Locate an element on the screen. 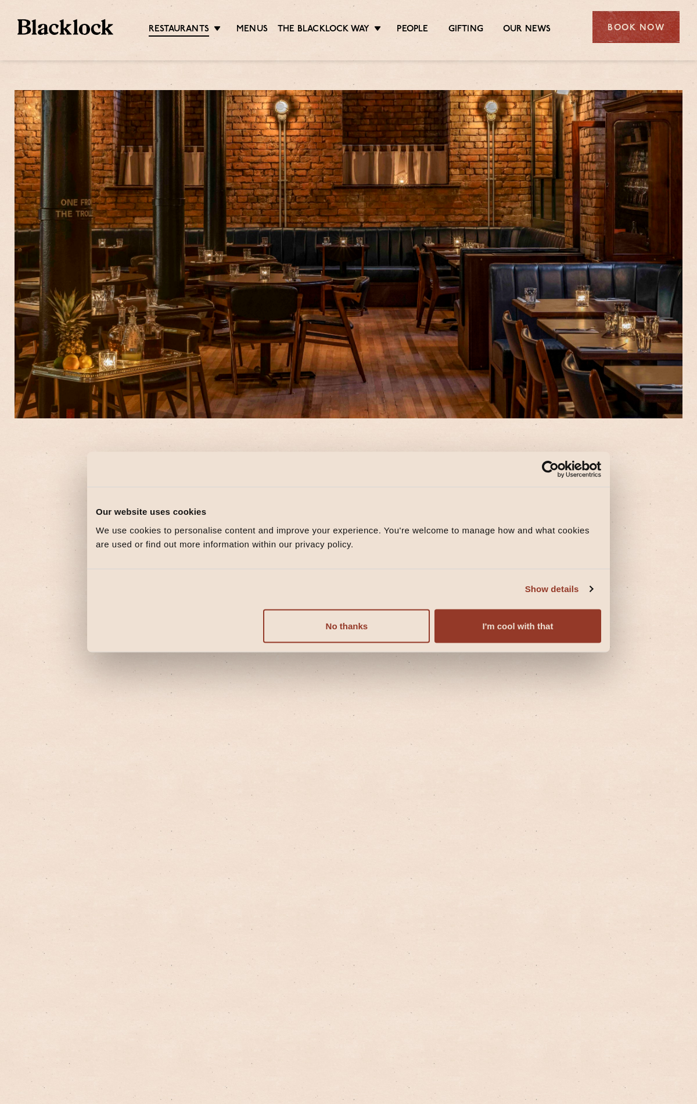 The width and height of the screenshot is (697, 1104). a: Show details is located at coordinates (559, 589).